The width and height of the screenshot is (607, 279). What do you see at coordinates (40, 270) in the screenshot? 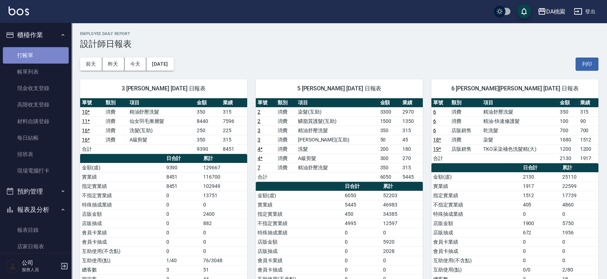
I see `p: 服務人員` at bounding box center [40, 270].